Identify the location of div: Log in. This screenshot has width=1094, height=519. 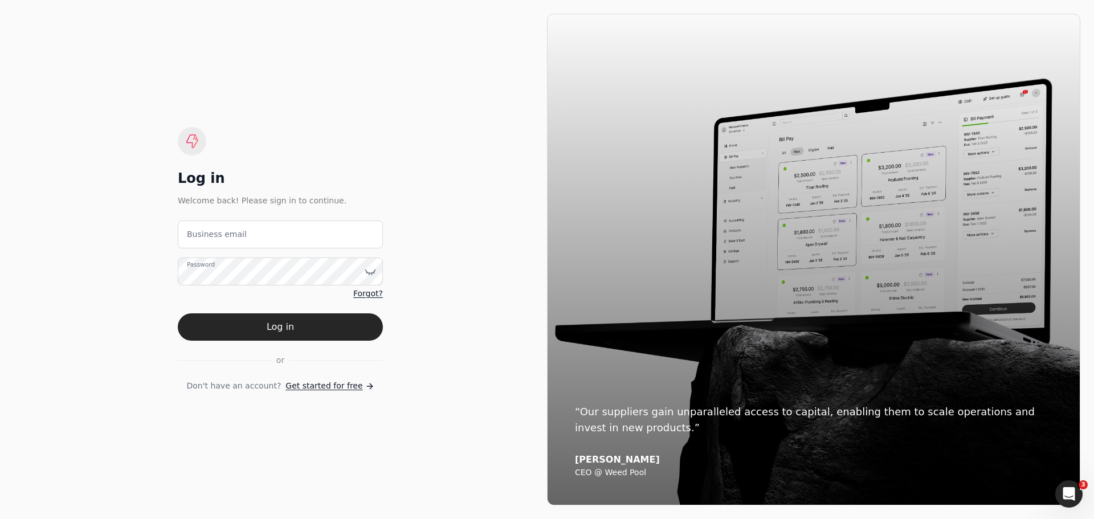
(280, 178).